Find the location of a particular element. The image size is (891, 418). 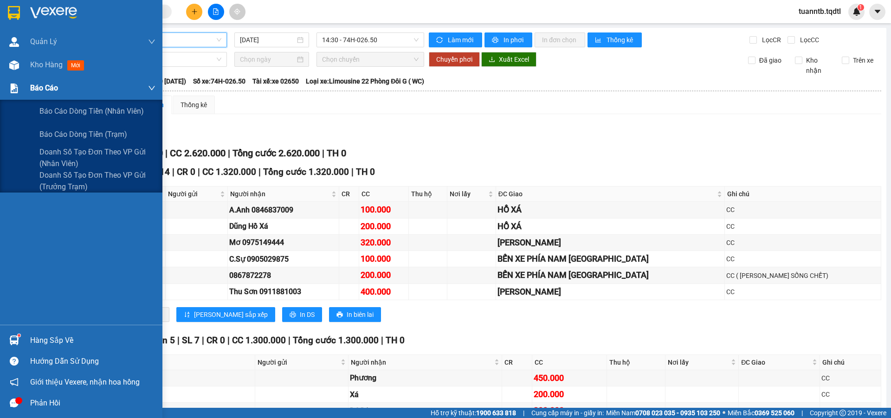

span: sync is located at coordinates (440, 40).